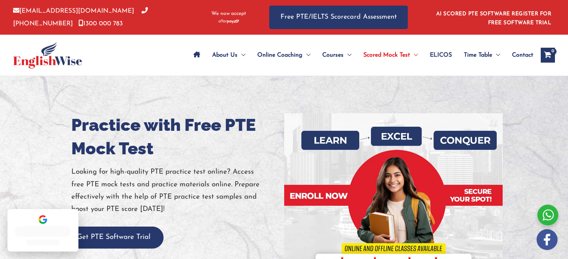 The height and width of the screenshot is (259, 568). I want to click on a: About UsMenu Toggle, so click(228, 55).